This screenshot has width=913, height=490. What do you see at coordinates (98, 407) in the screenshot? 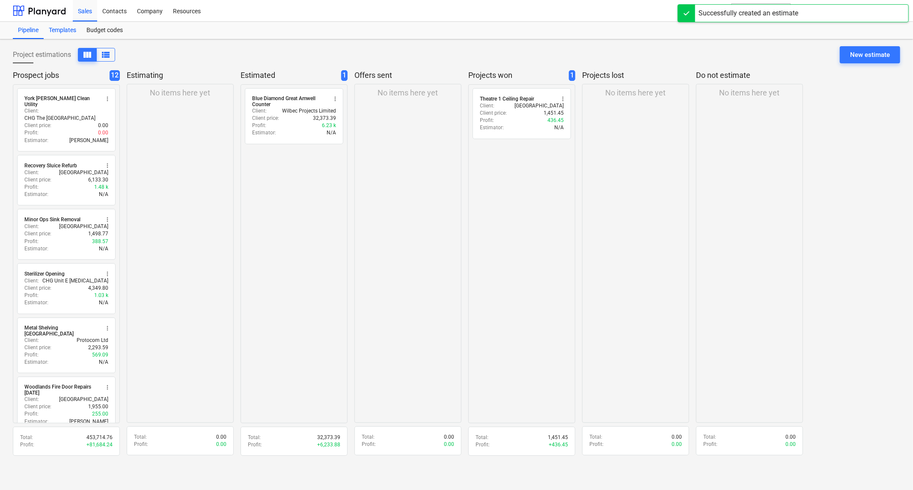
I see `p: 1,955.00` at bounding box center [98, 407].